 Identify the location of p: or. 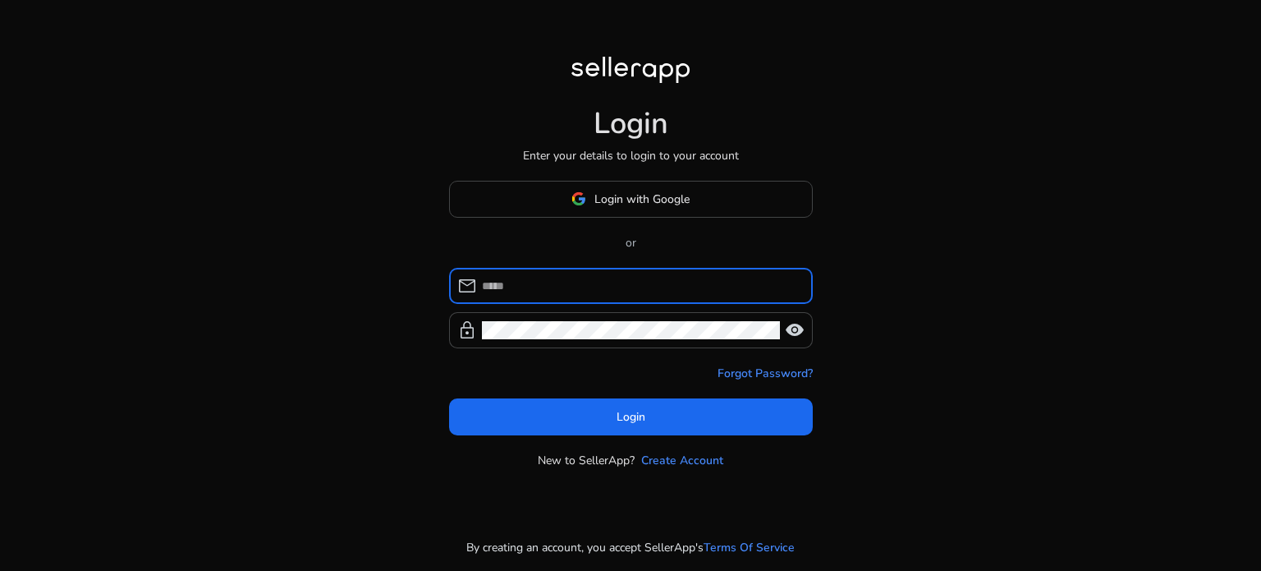
(631, 242).